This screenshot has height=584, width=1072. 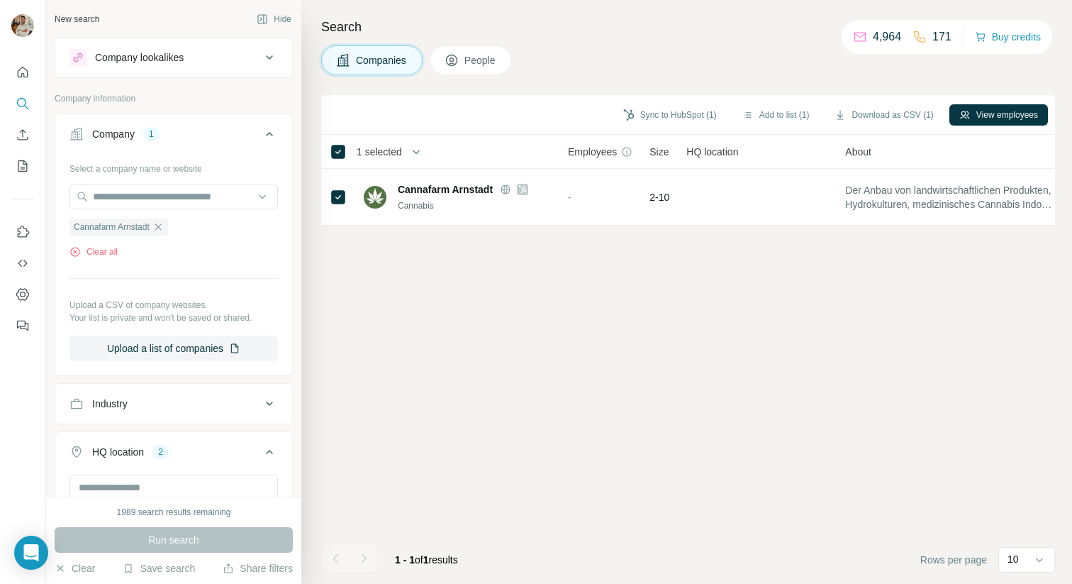 What do you see at coordinates (113, 134) in the screenshot?
I see `div: Company` at bounding box center [113, 134].